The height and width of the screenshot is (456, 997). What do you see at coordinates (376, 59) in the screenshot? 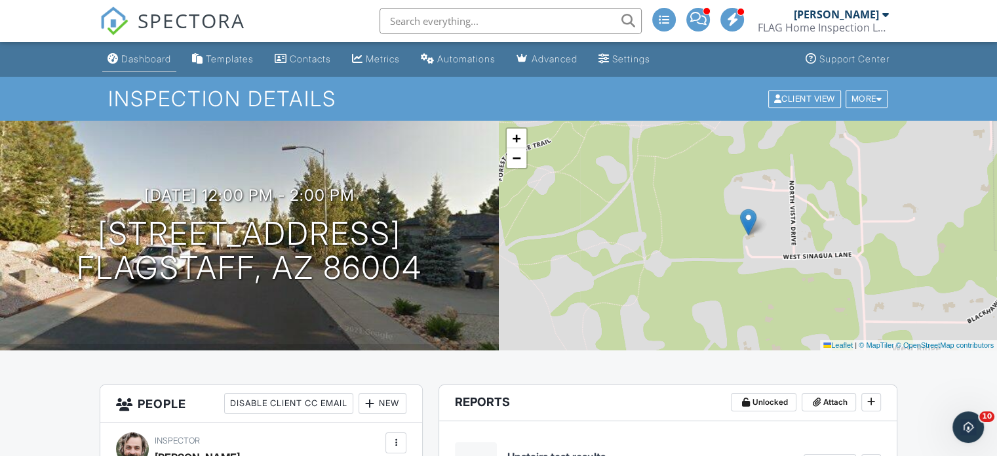
I see `a: Metrics` at bounding box center [376, 59].